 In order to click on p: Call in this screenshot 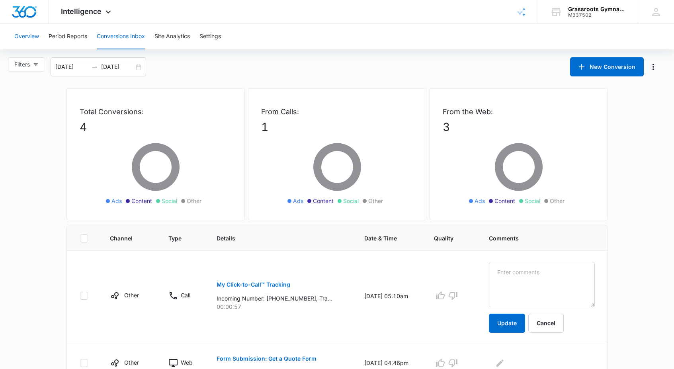, I will do `click(186, 295)`.